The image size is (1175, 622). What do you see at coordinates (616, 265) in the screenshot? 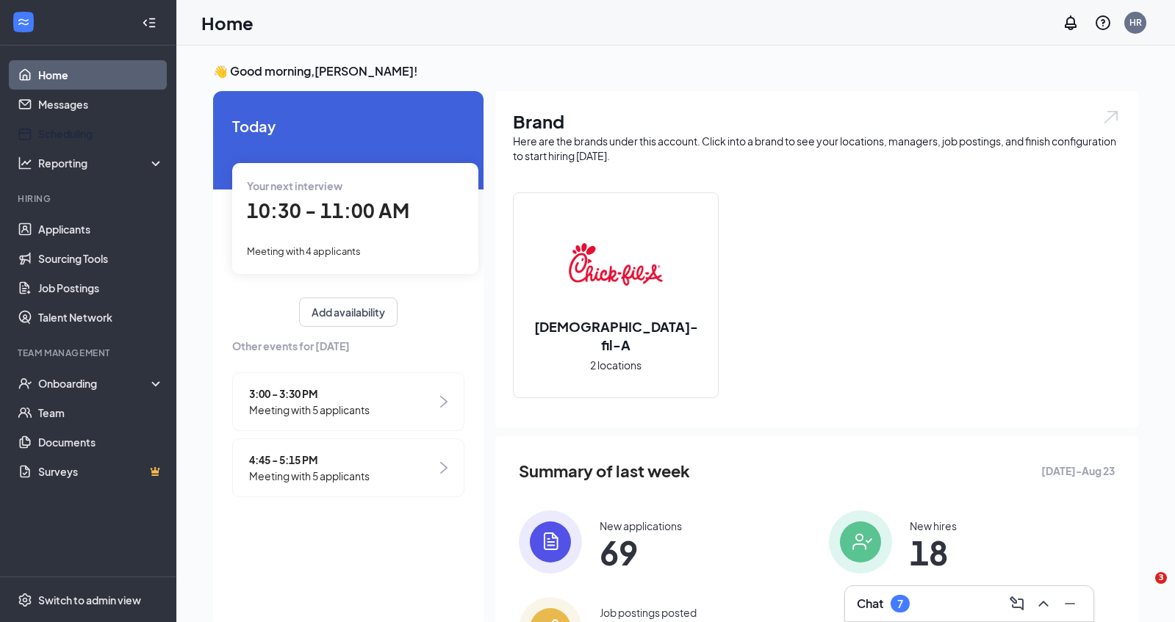
I see `img: Chick-fil-A` at bounding box center [616, 265].